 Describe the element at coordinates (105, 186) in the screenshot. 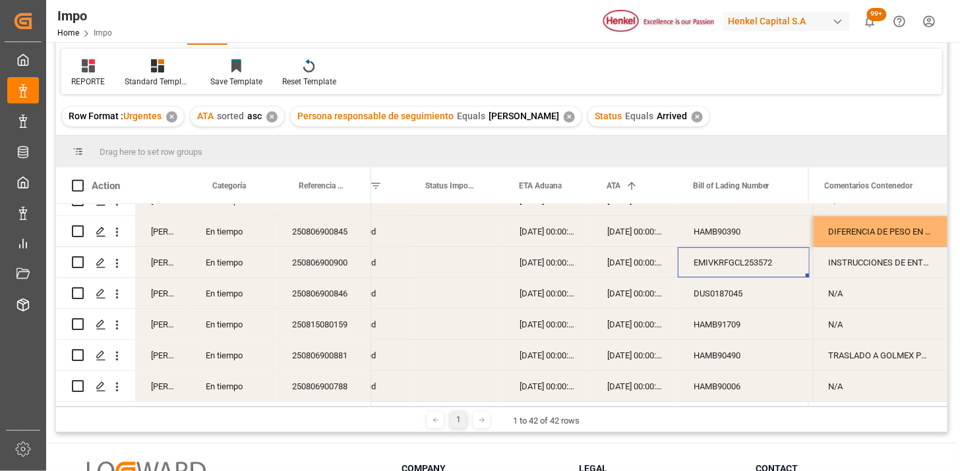

I see `div: Action` at that location.